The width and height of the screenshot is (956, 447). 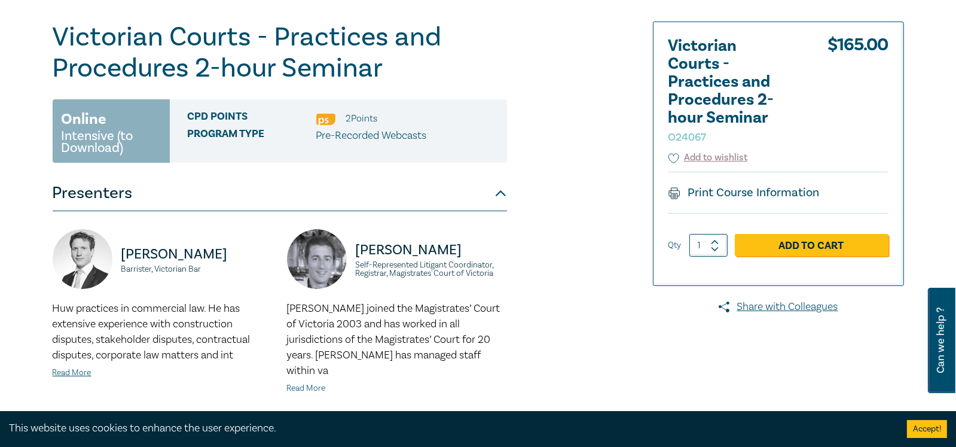 I want to click on h1: Victorian Courts - Practices and Procedures 2-hour Seminar, so click(x=280, y=53).